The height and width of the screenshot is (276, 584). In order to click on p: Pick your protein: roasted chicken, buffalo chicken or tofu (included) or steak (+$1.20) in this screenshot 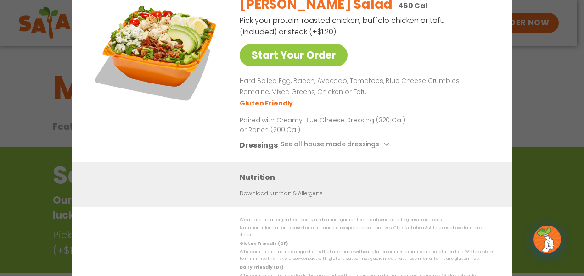, I will do `click(343, 26)`.